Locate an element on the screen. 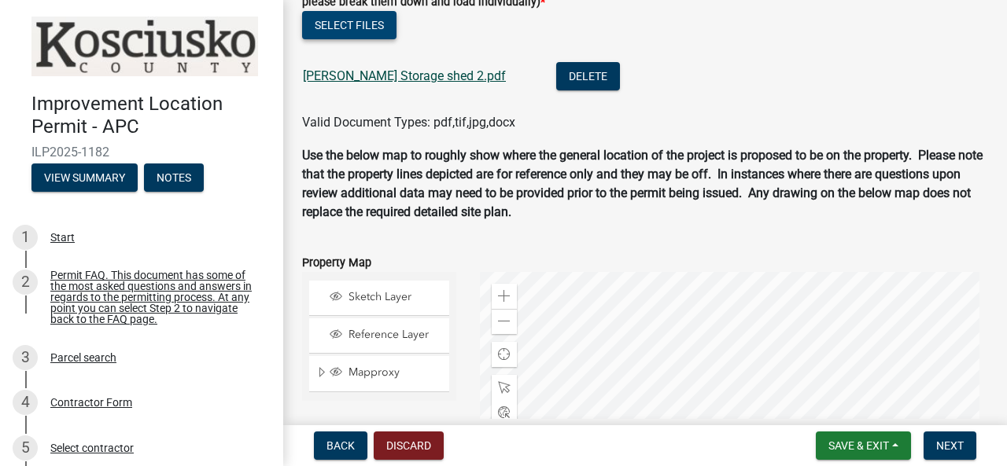 Image resolution: width=1007 pixels, height=466 pixels. button: Discard is located at coordinates (408, 446).